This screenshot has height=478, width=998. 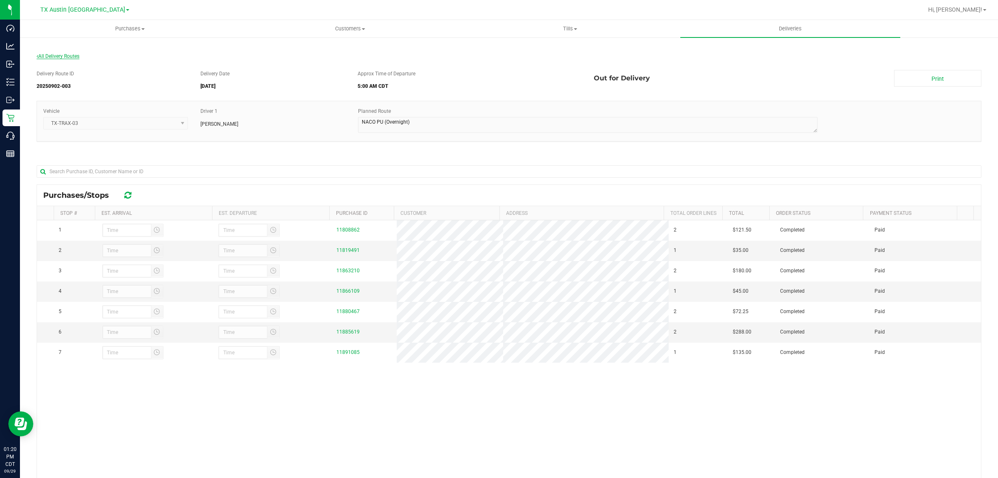 What do you see at coordinates (10, 456) in the screenshot?
I see `p: 01:20 PM CDT` at bounding box center [10, 456].